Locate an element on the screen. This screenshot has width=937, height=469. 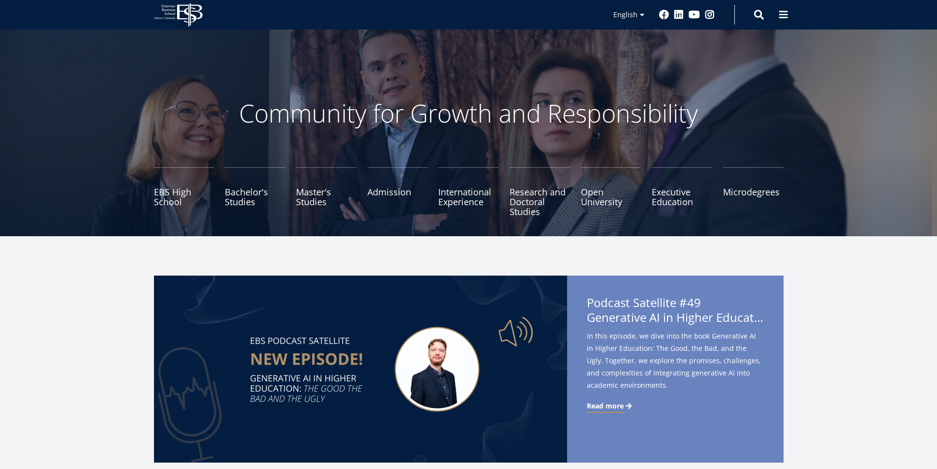
a: Facebook is located at coordinates (664, 15).